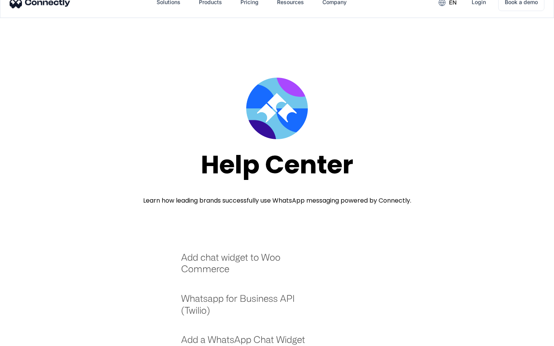 This screenshot has width=554, height=346. I want to click on aside: Language selected: English, so click(27, 338).